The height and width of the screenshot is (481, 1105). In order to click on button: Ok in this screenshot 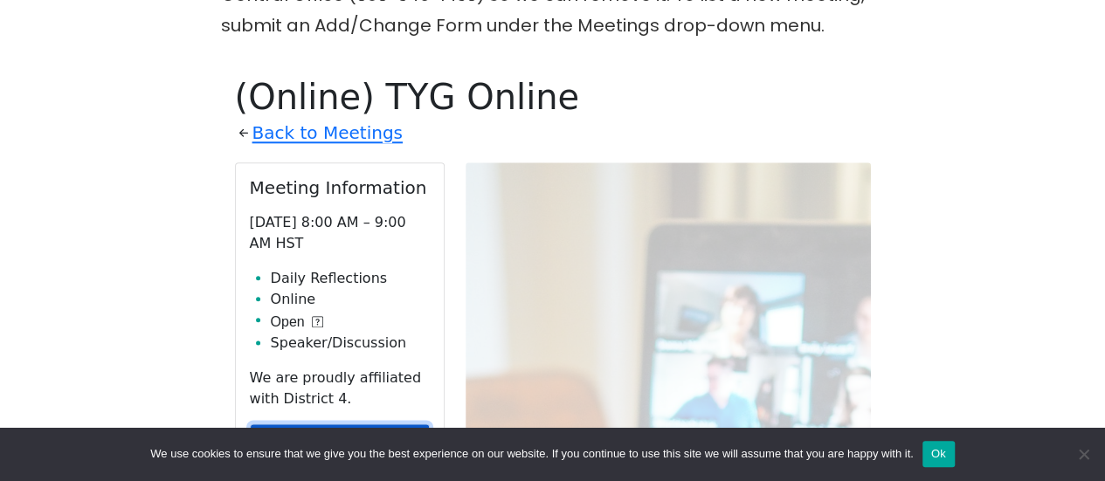, I will do `click(938, 454)`.